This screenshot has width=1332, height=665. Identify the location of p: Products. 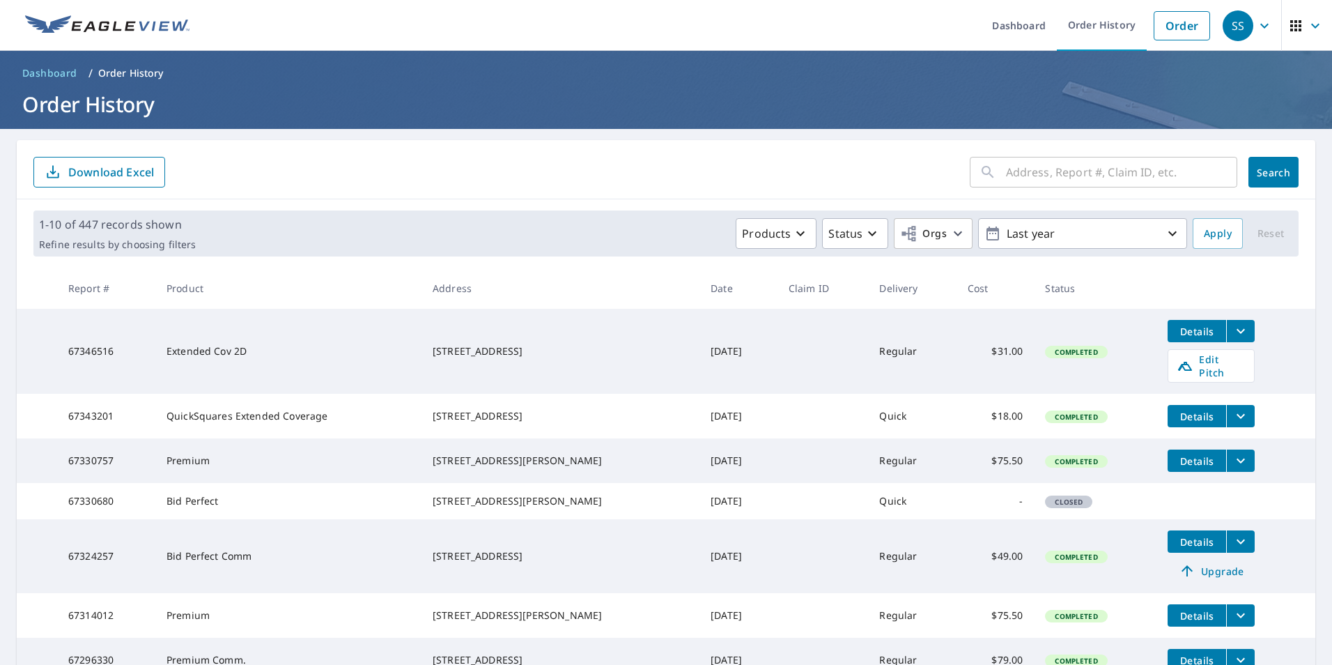
(766, 233).